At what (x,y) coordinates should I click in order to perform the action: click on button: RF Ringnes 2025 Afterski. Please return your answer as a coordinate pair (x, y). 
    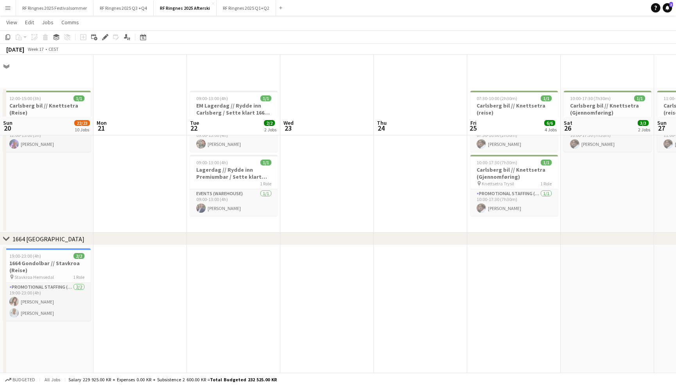
    Looking at the image, I should click on (185, 8).